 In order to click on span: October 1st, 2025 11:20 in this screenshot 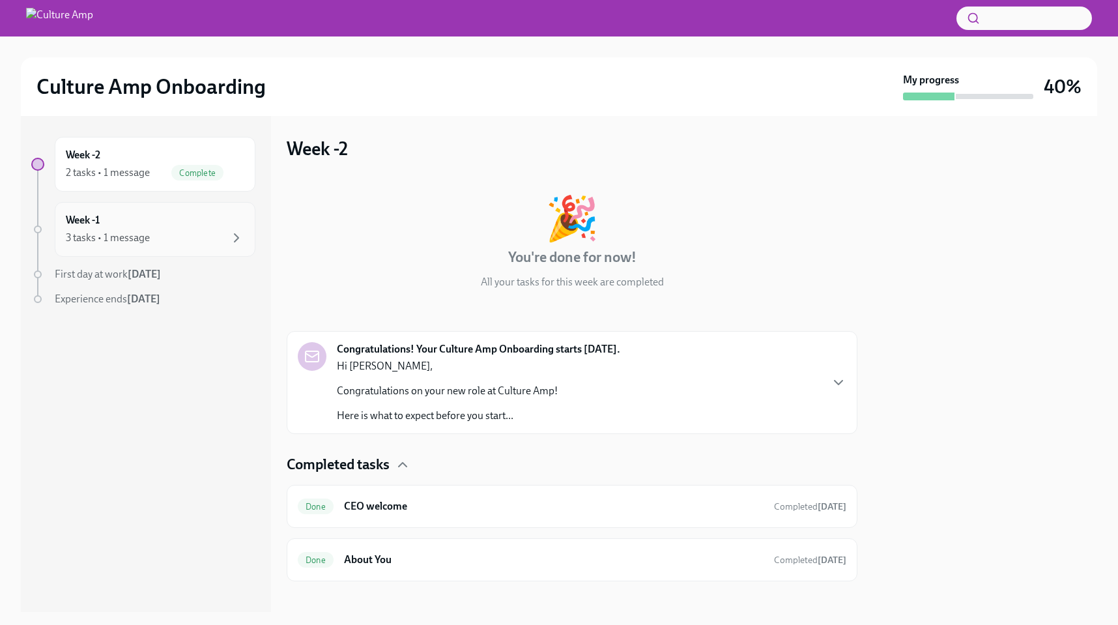, I will do `click(810, 560)`.